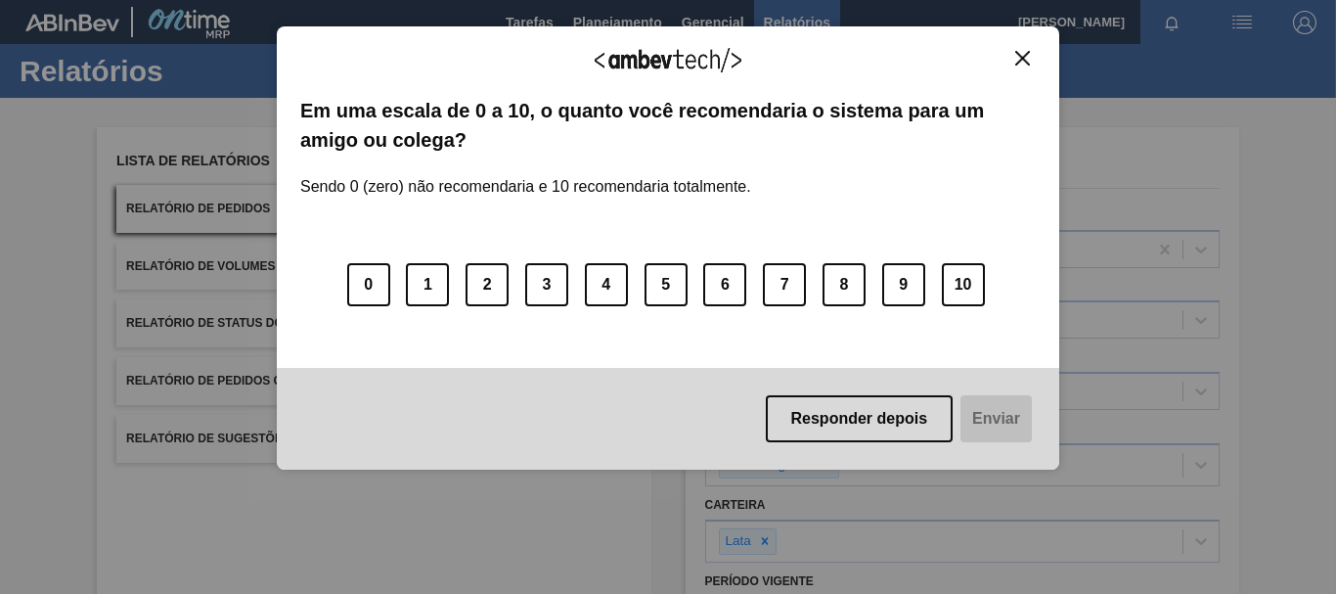  What do you see at coordinates (1022, 58) in the screenshot?
I see `img: Close` at bounding box center [1022, 58].